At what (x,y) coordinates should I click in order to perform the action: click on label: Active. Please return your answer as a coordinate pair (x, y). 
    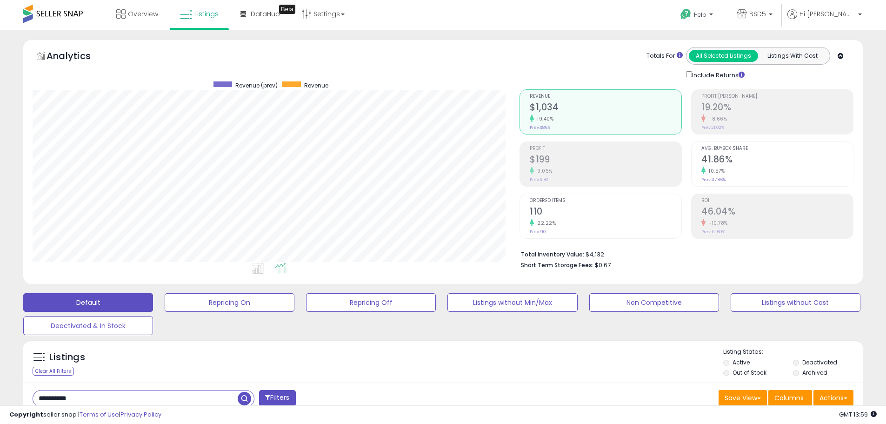
    Looking at the image, I should click on (741, 362).